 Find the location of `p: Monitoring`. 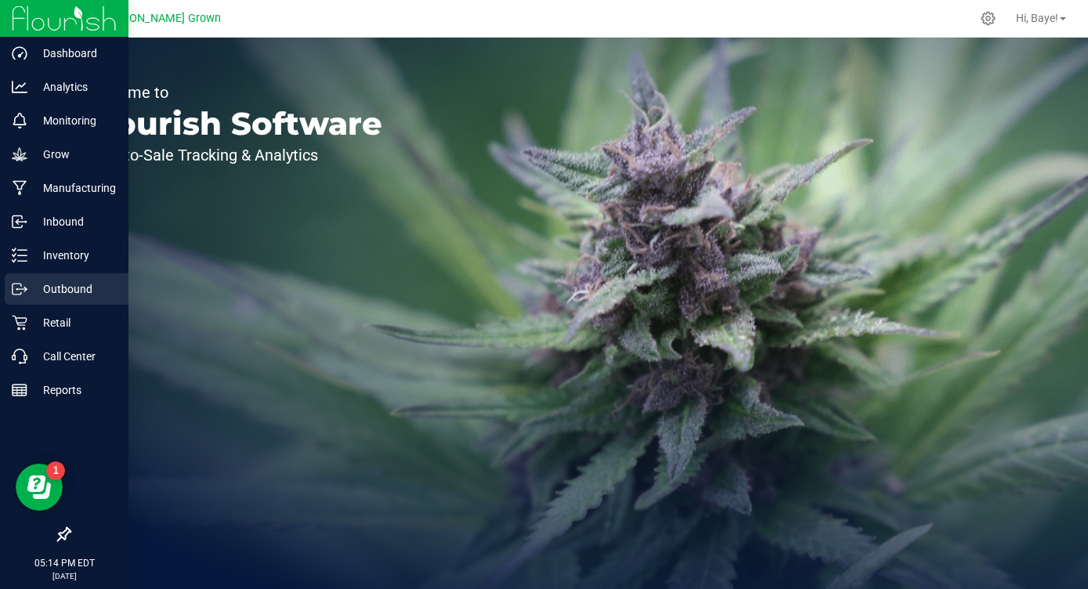

p: Monitoring is located at coordinates (74, 121).